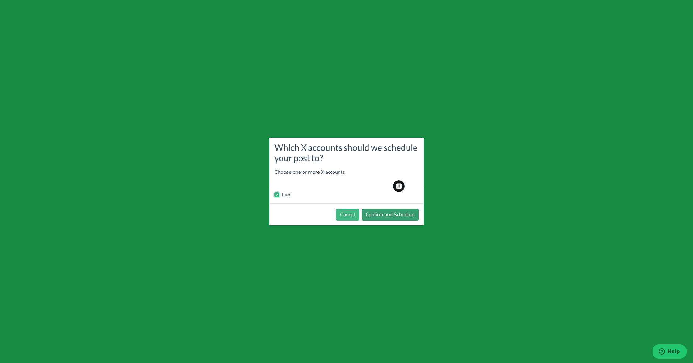 This screenshot has width=693, height=363. I want to click on label: Fud, so click(286, 195).